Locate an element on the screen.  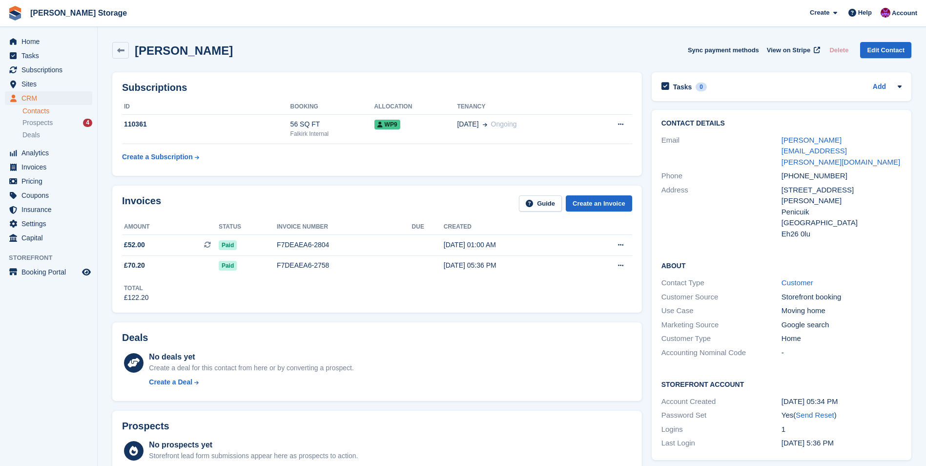
div: Penicuik is located at coordinates (842, 212).